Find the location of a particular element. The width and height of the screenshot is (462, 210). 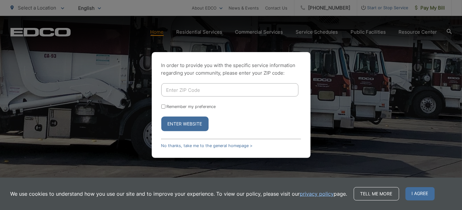

a: privacy policy is located at coordinates (317, 194).